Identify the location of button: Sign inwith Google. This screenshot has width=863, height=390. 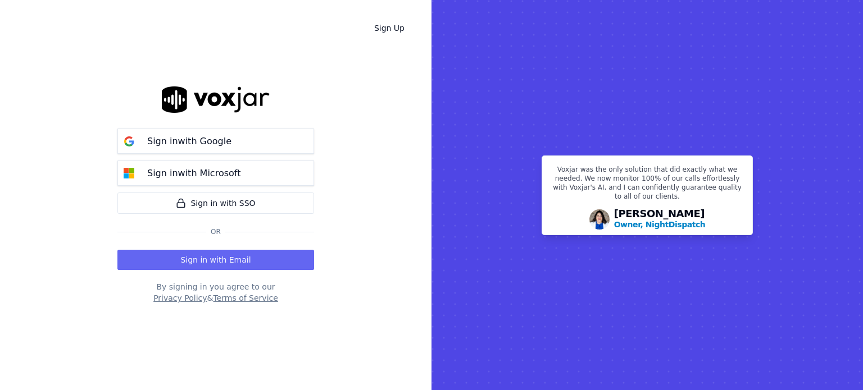
(216, 141).